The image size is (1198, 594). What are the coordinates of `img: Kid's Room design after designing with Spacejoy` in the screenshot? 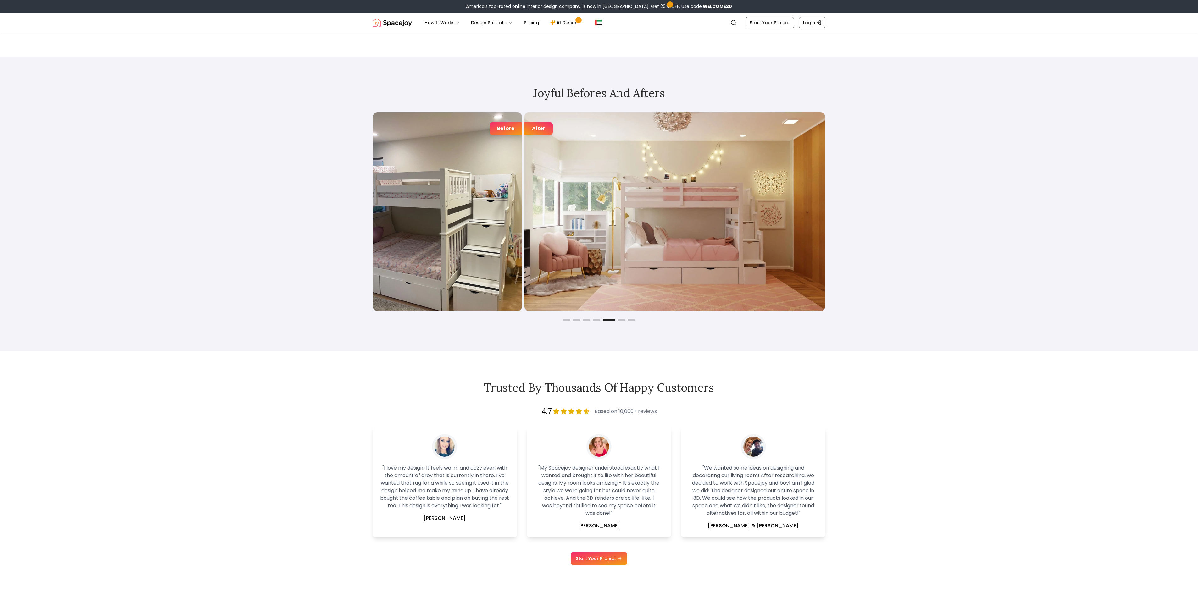 It's located at (675, 212).